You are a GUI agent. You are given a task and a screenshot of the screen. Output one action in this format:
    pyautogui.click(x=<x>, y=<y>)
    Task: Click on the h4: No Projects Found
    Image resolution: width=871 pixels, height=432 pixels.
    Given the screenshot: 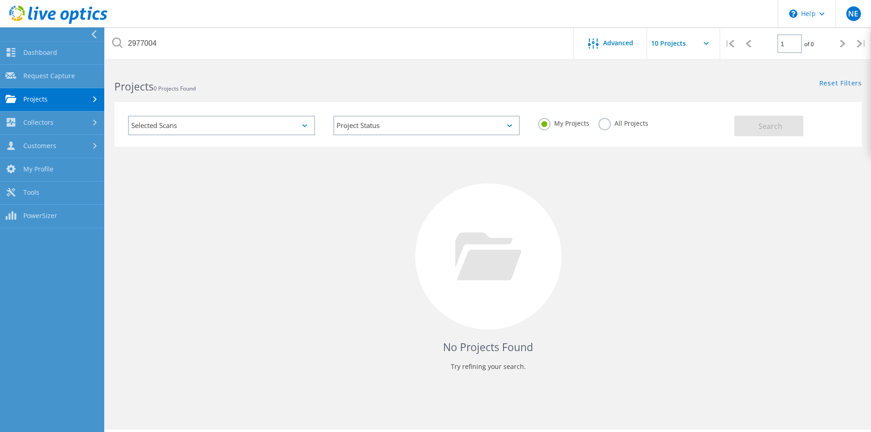 What is the action you would take?
    pyautogui.click(x=488, y=347)
    